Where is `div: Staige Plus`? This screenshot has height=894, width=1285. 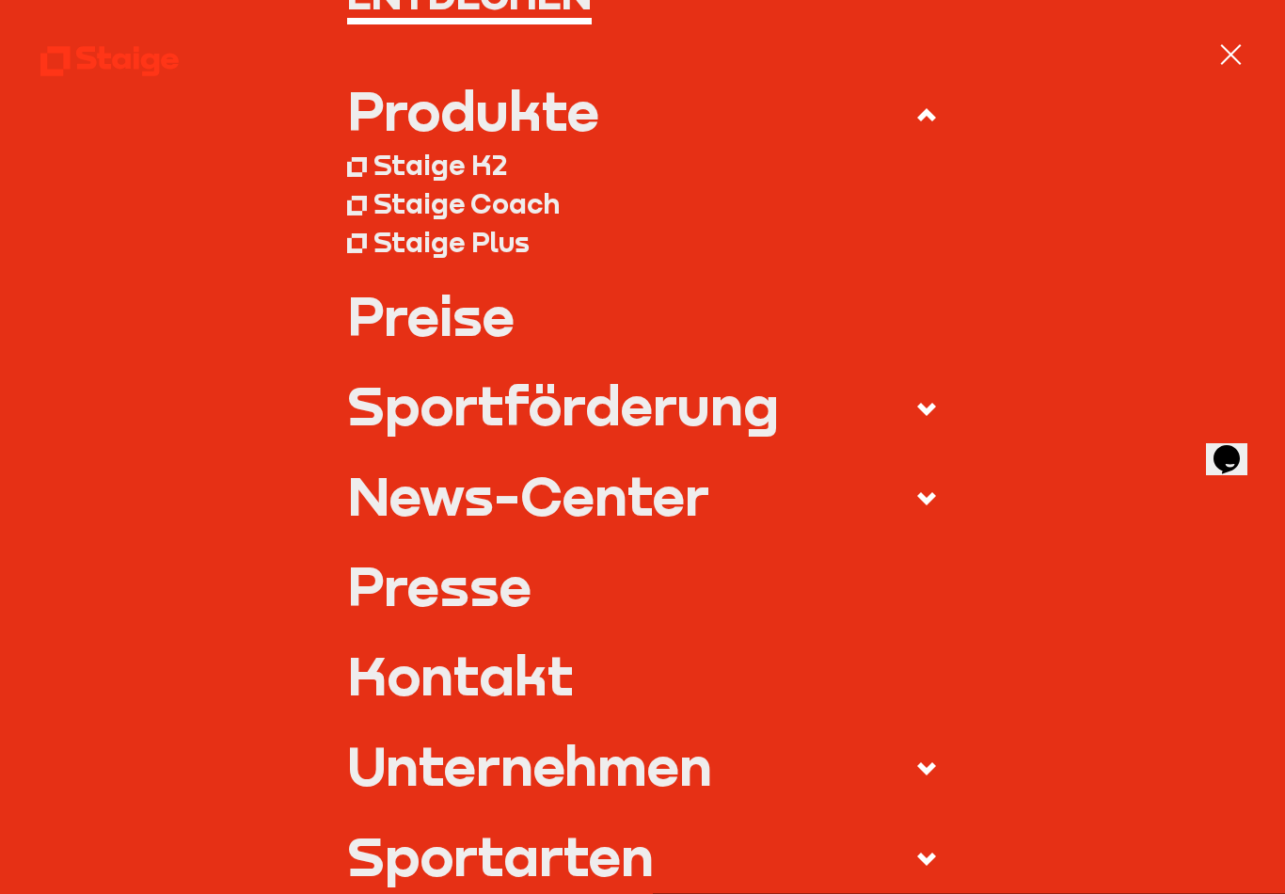
div: Staige Plus is located at coordinates (452, 242).